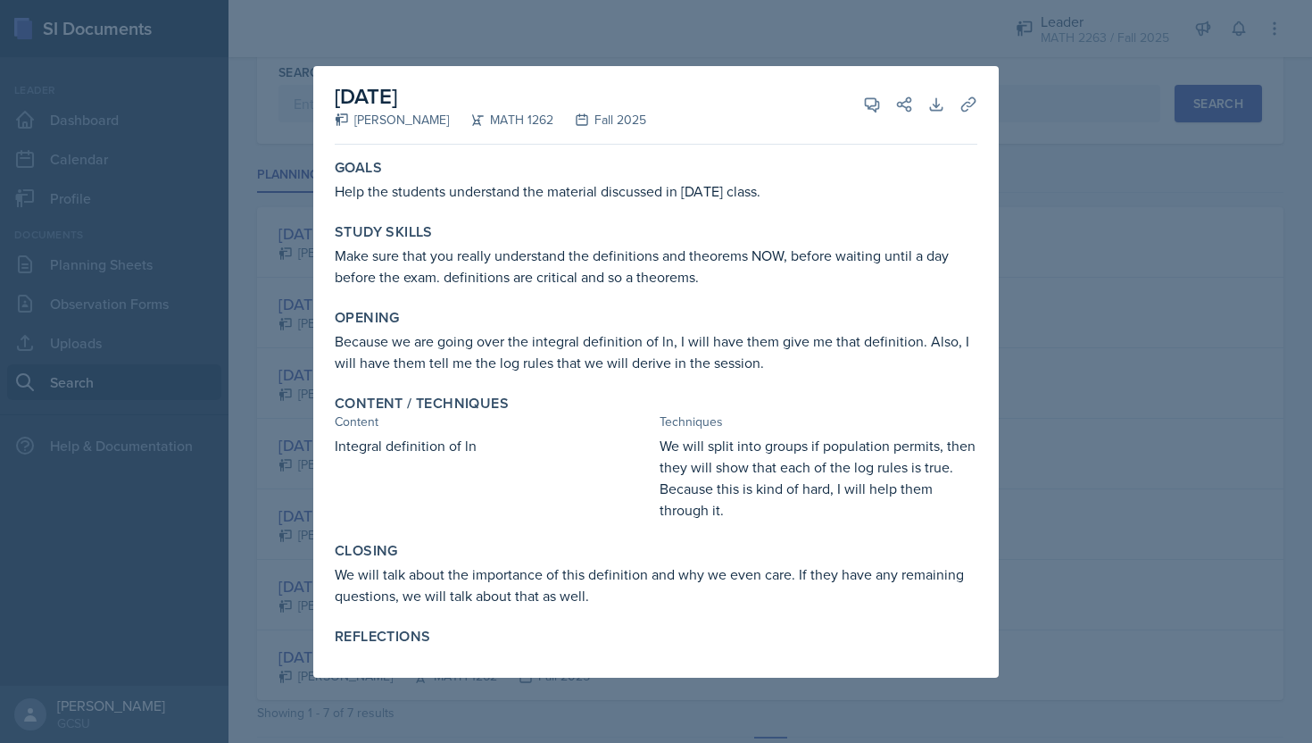 The height and width of the screenshot is (743, 1312). I want to click on label: Opening, so click(367, 318).